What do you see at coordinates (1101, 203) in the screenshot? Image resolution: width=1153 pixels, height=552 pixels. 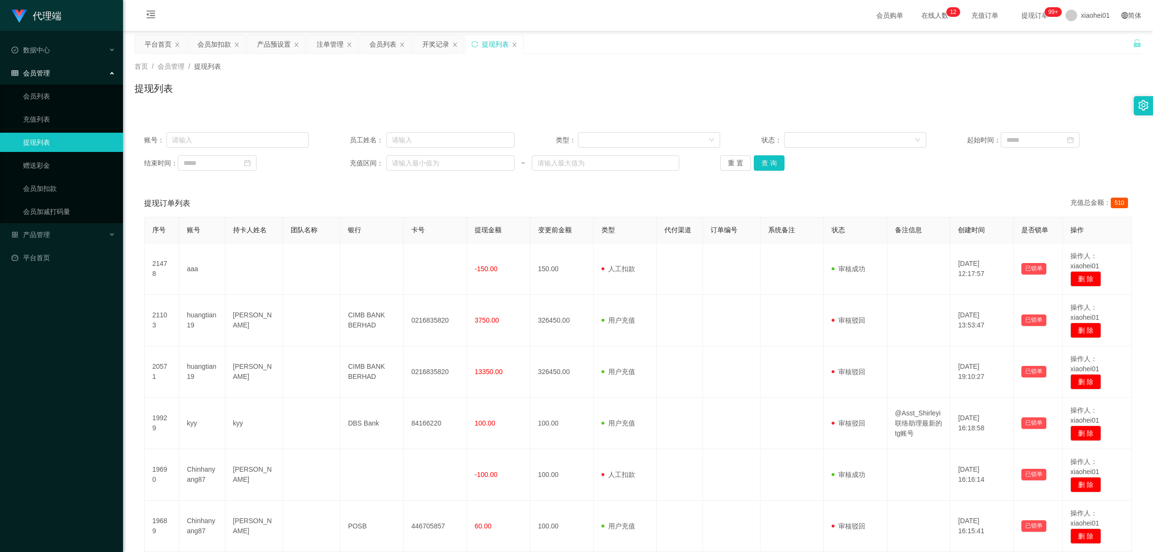 I see `div: 充值总金额：` at bounding box center [1101, 203].